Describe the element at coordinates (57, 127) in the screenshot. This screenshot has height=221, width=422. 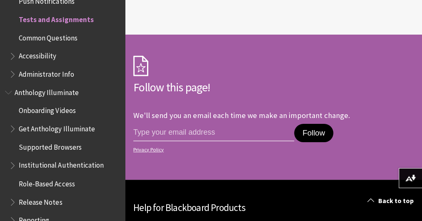
I see `span: Get Anthology Illuminate` at that location.